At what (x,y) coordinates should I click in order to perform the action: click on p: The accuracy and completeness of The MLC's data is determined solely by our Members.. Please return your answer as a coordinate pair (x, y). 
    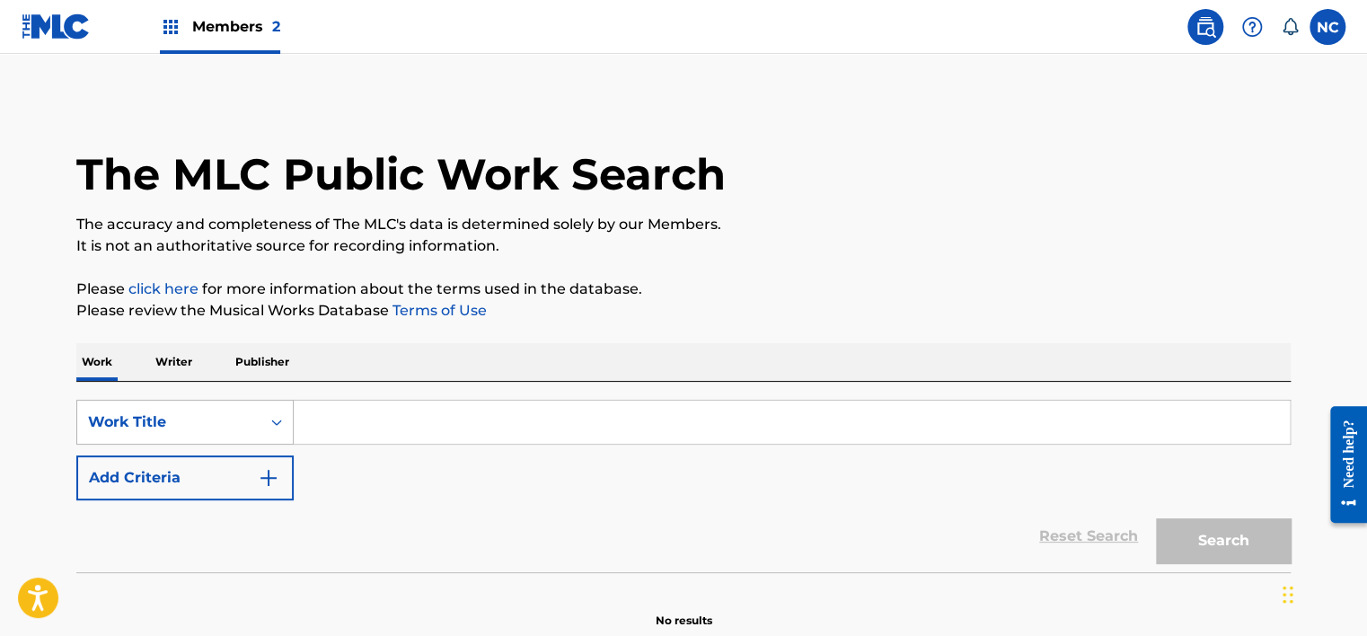
    Looking at the image, I should click on (683, 225).